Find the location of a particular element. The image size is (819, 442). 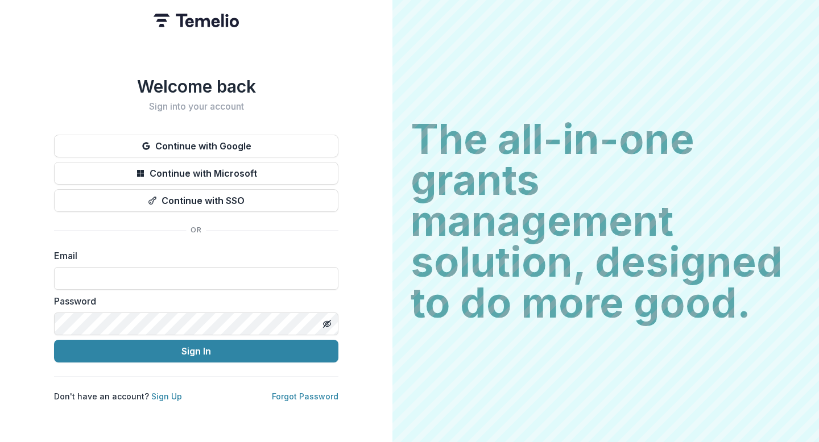

button: Toggle password visibility is located at coordinates (327, 324).